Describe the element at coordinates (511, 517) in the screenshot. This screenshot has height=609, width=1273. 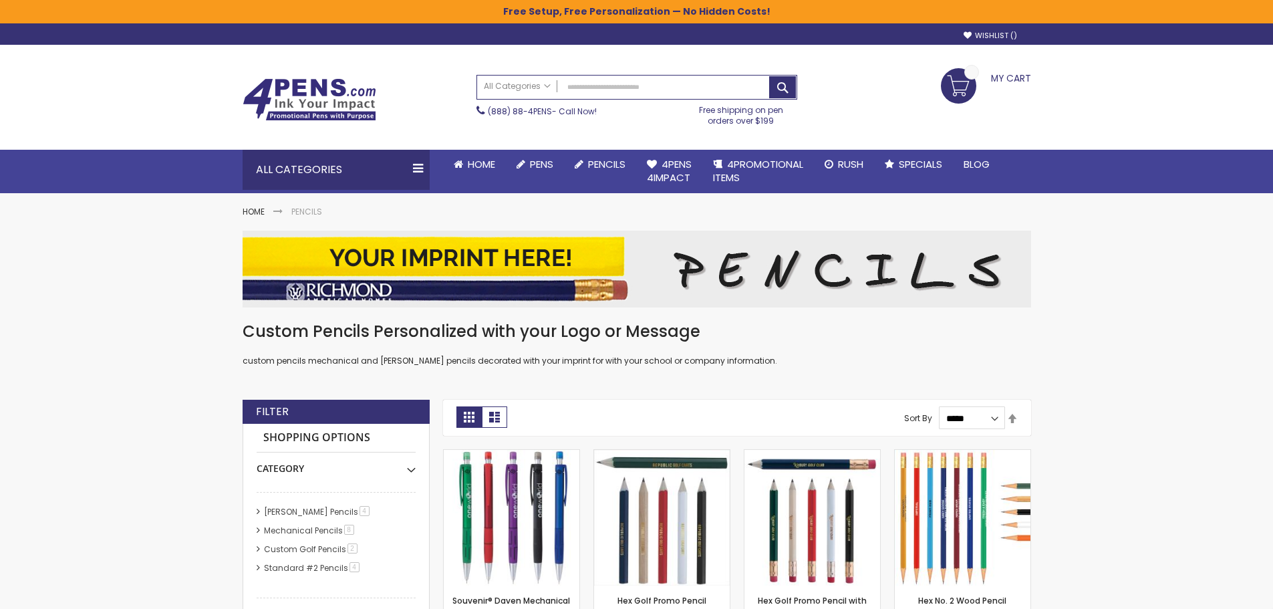
I see `img: Souvenir® Daven Mechanical Pencil` at that location.